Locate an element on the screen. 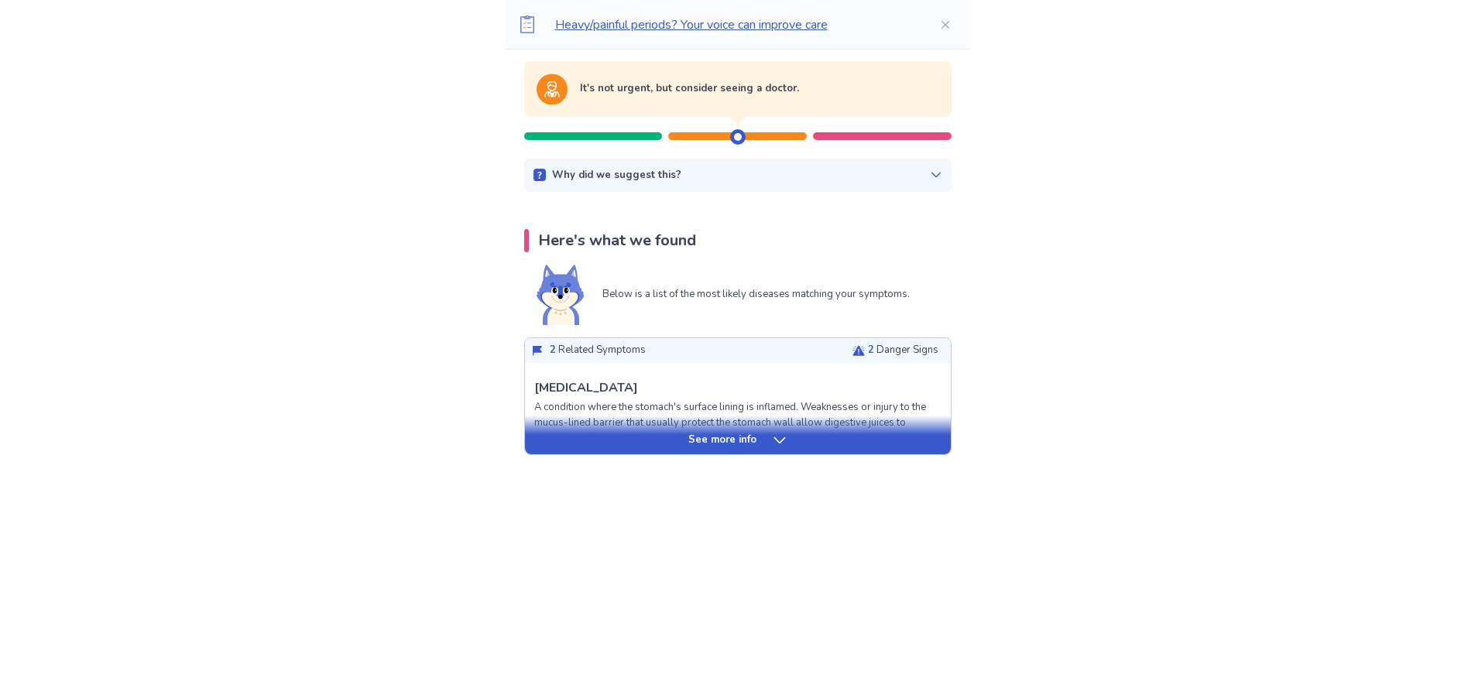  p: See more info is located at coordinates (722, 441).